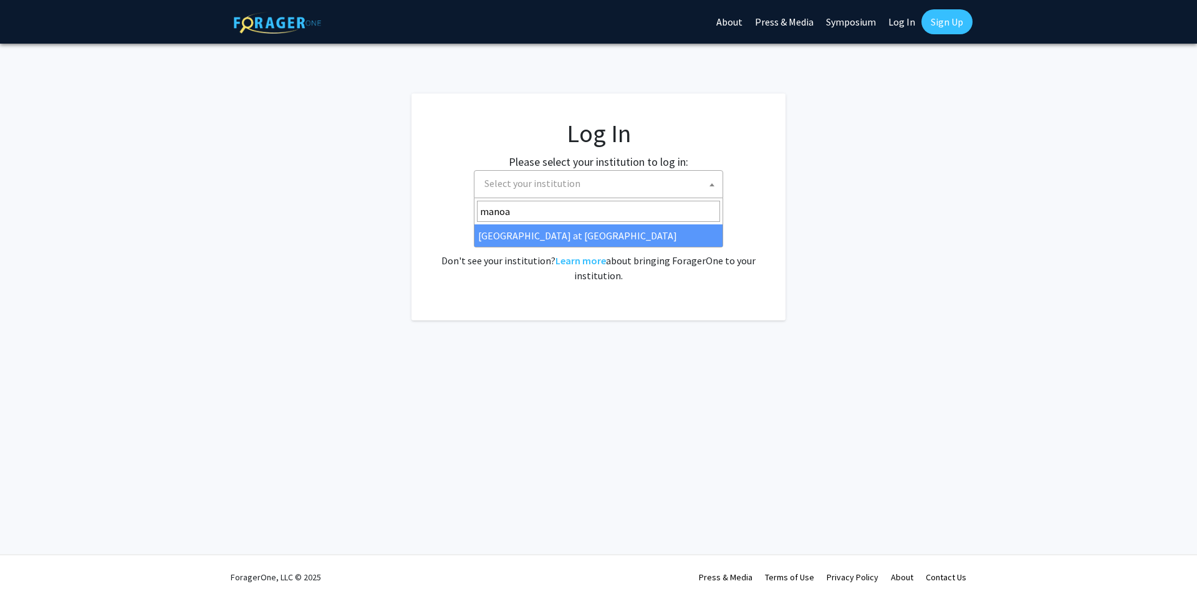  I want to click on a: About, so click(902, 577).